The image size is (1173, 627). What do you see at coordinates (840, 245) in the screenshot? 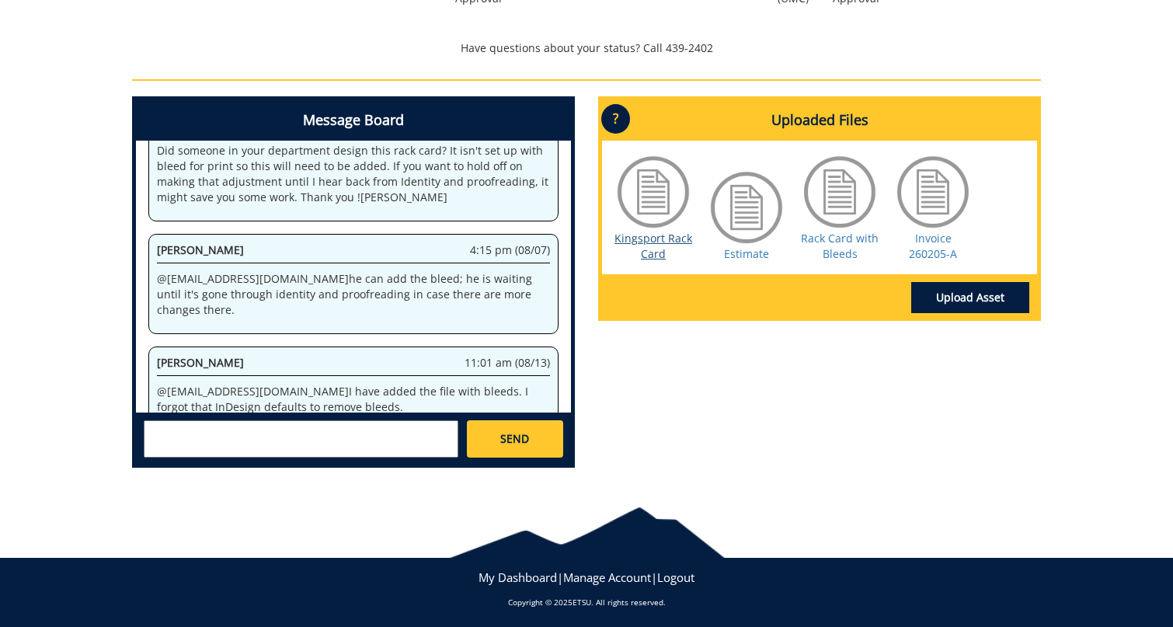
I see `a: Rack Card with Bleeds` at bounding box center [840, 245].